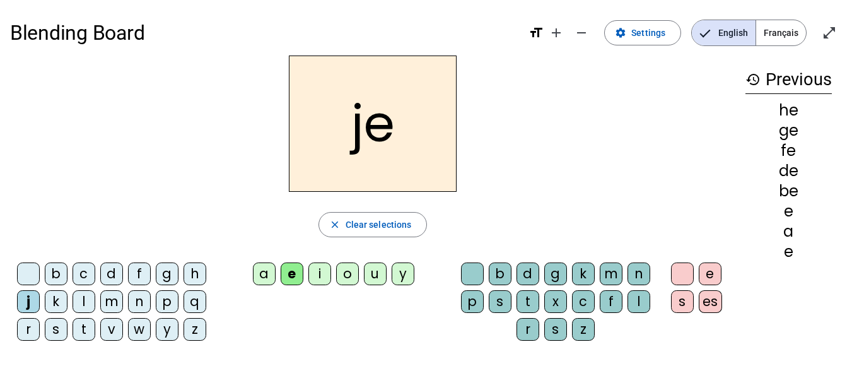  I want to click on span: Français, so click(781, 33).